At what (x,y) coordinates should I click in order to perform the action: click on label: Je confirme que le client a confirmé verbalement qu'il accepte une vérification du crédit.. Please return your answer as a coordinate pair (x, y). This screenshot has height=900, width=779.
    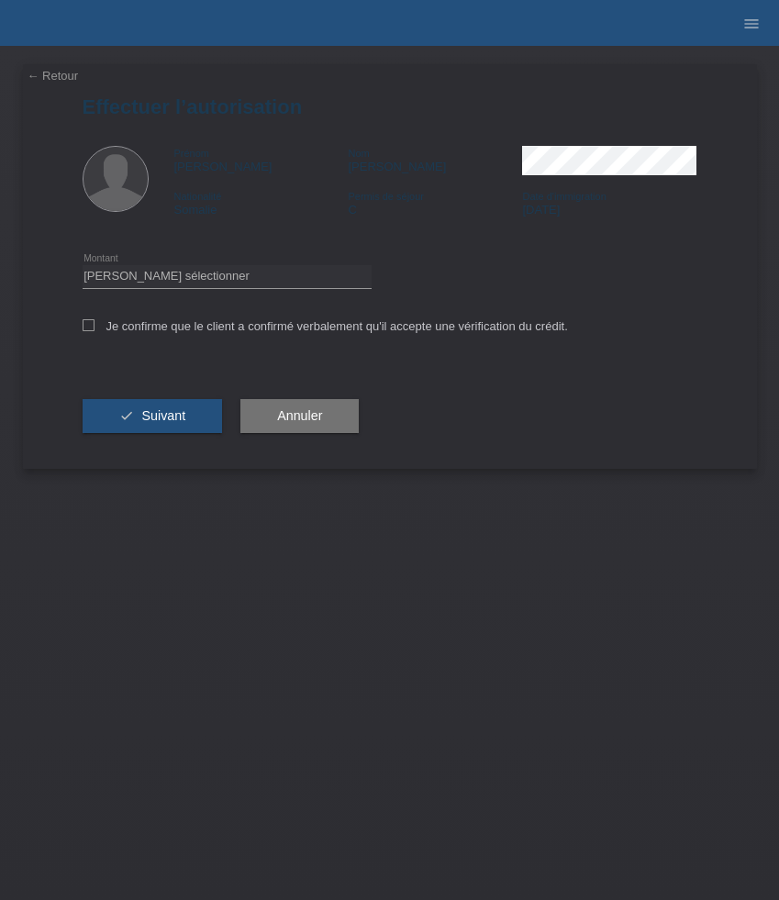
    Looking at the image, I should click on (325, 326).